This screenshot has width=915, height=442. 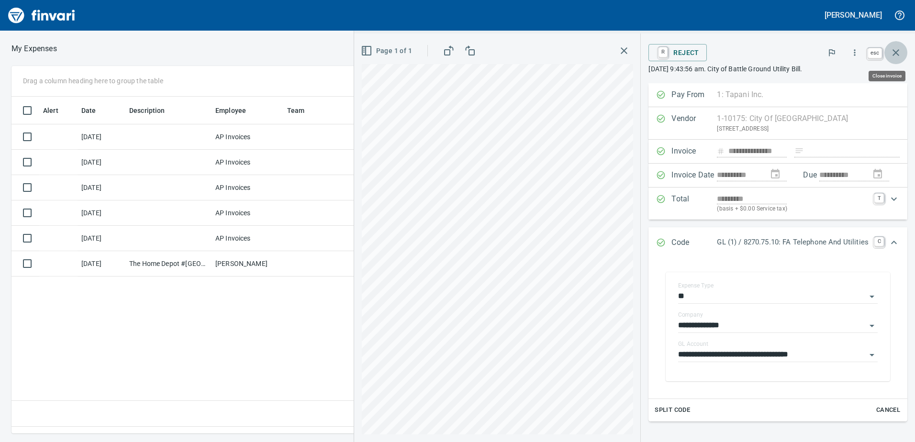 I want to click on a: C, so click(x=879, y=242).